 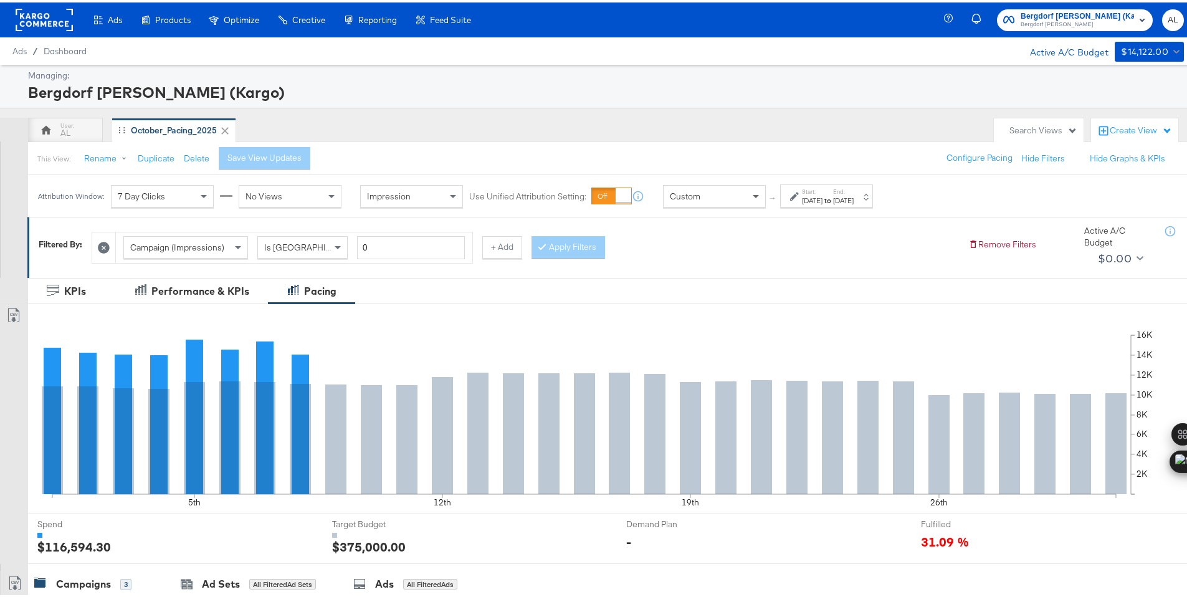 What do you see at coordinates (1142, 432) in the screenshot?
I see `text: 6K` at bounding box center [1142, 432].